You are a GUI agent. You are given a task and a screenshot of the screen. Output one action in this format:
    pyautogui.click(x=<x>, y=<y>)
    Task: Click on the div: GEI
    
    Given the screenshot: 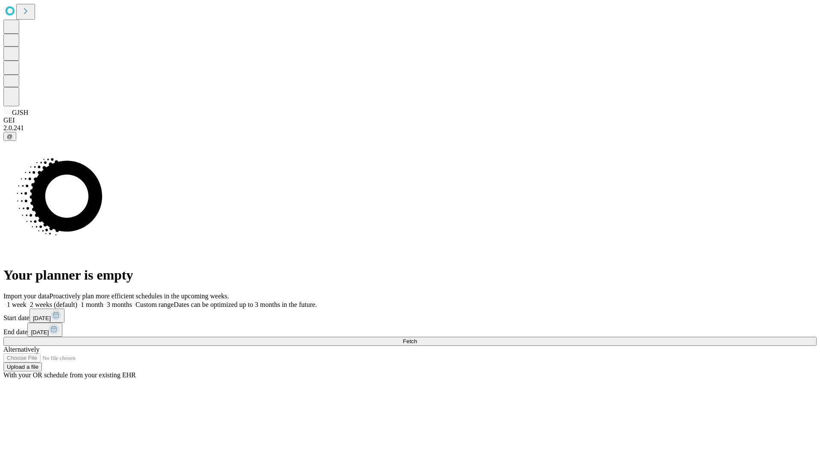 What is the action you would take?
    pyautogui.click(x=410, y=120)
    